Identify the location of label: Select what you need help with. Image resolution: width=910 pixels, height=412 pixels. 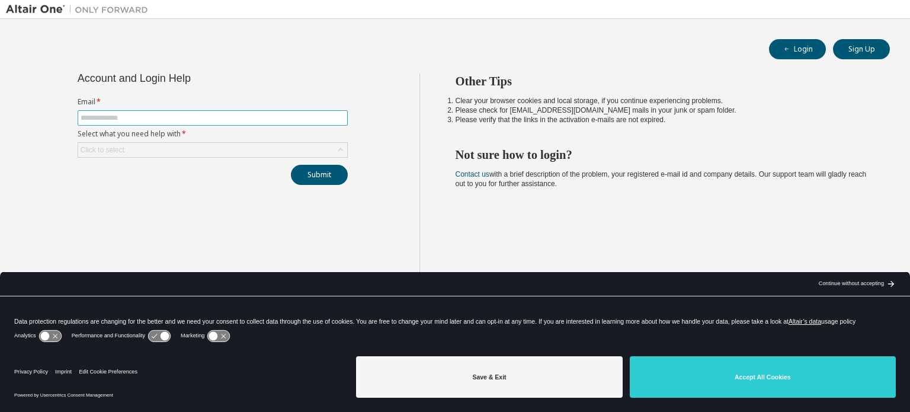
(213, 134).